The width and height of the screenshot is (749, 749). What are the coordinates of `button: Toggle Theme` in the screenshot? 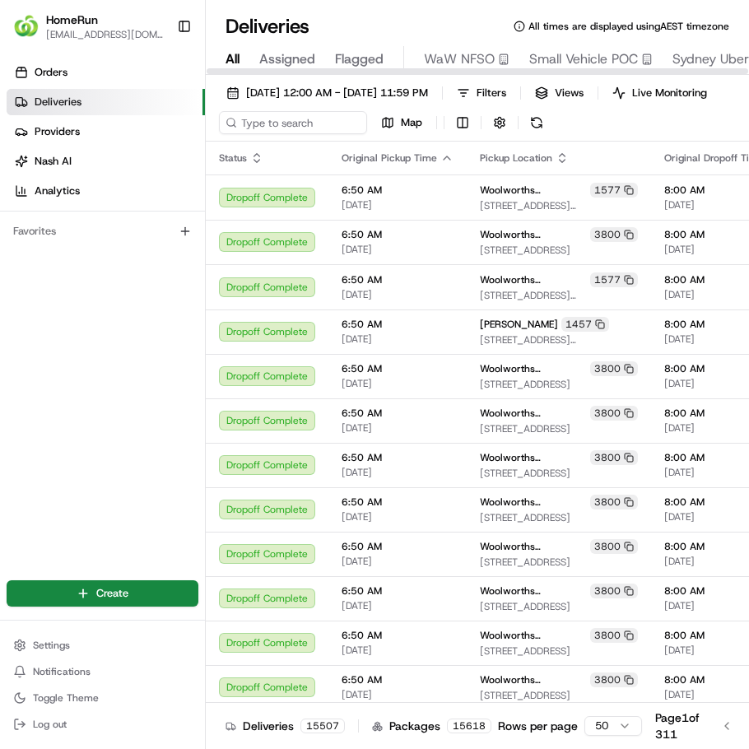 It's located at (102, 698).